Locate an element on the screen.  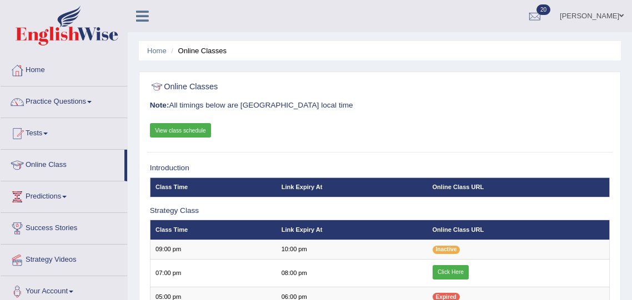
td: 07:00 pm is located at coordinates (213, 274).